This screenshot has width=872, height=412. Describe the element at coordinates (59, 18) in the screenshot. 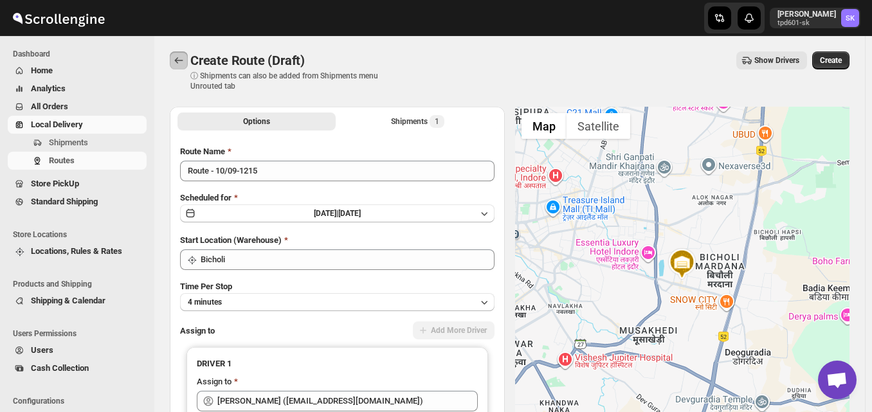

I see `img: ScrollEngine` at that location.